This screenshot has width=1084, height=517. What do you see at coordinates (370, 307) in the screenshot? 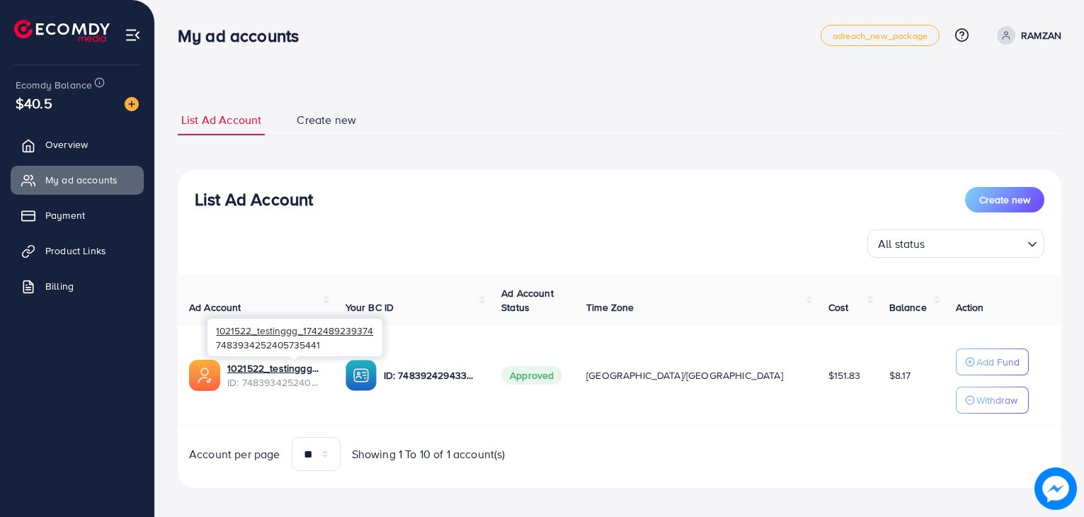
I see `span: Your BC ID` at bounding box center [370, 307].